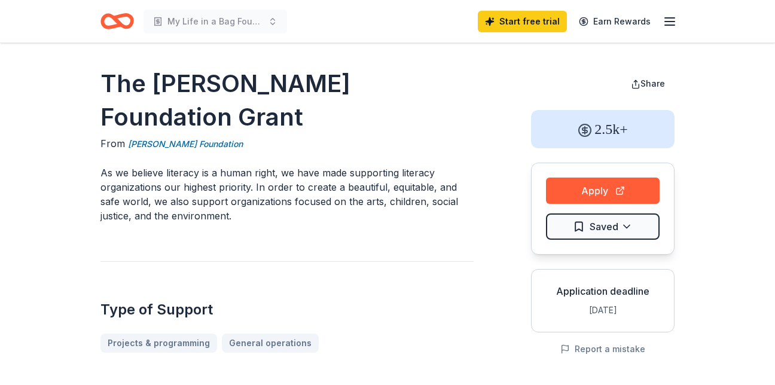  Describe the element at coordinates (653, 83) in the screenshot. I see `span: Share` at that location.